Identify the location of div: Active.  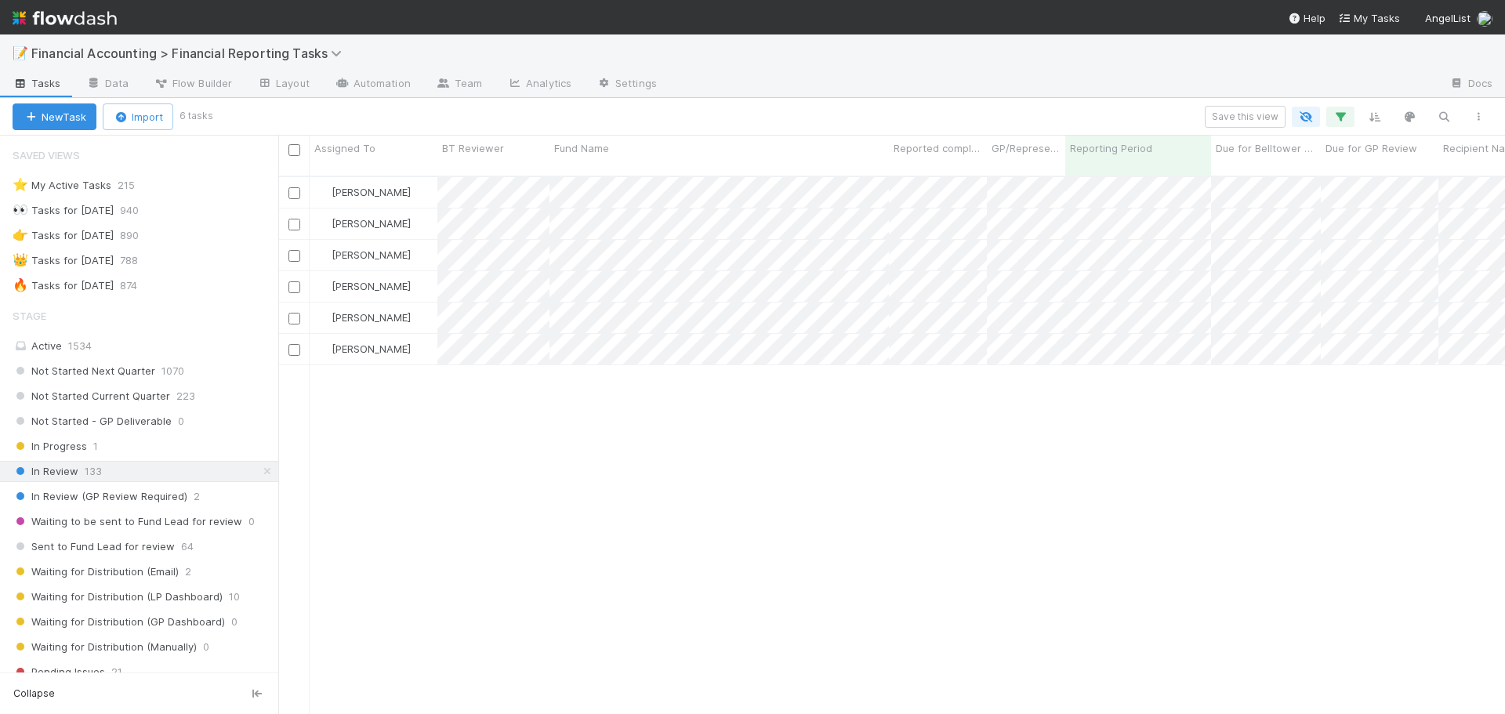
(143, 346).